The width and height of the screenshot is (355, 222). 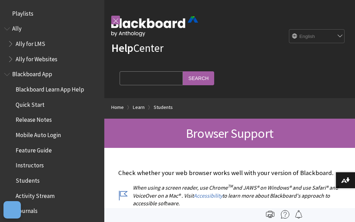 What do you see at coordinates (26, 210) in the screenshot?
I see `span: Journals` at bounding box center [26, 210].